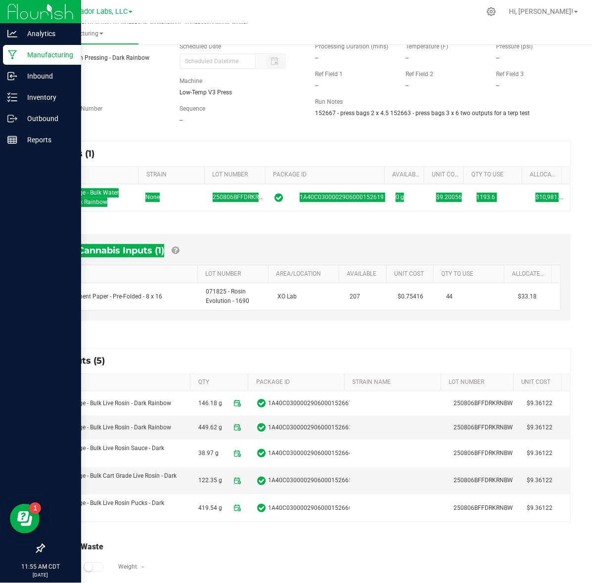 This screenshot has height=583, width=592. I want to click on span: $10,981.79, so click(550, 197).